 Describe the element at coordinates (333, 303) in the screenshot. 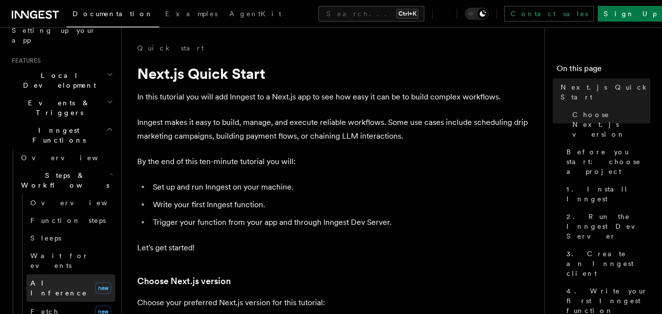

I see `p: Choose your preferred Next.js version for this tutorial:` at that location.